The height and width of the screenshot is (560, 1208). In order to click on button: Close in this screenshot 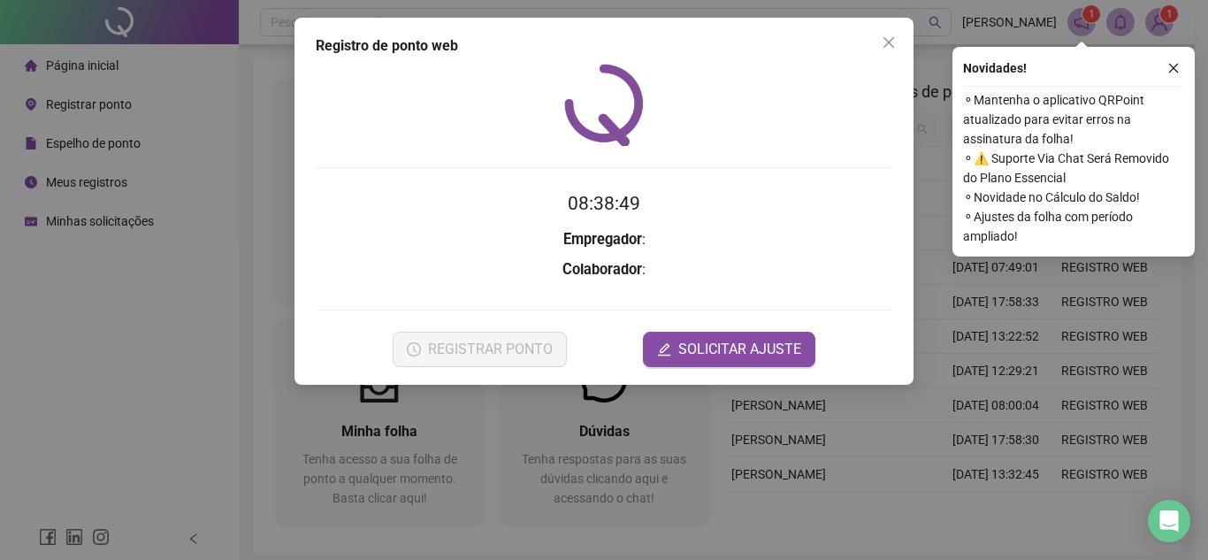, I will do `click(889, 42)`.